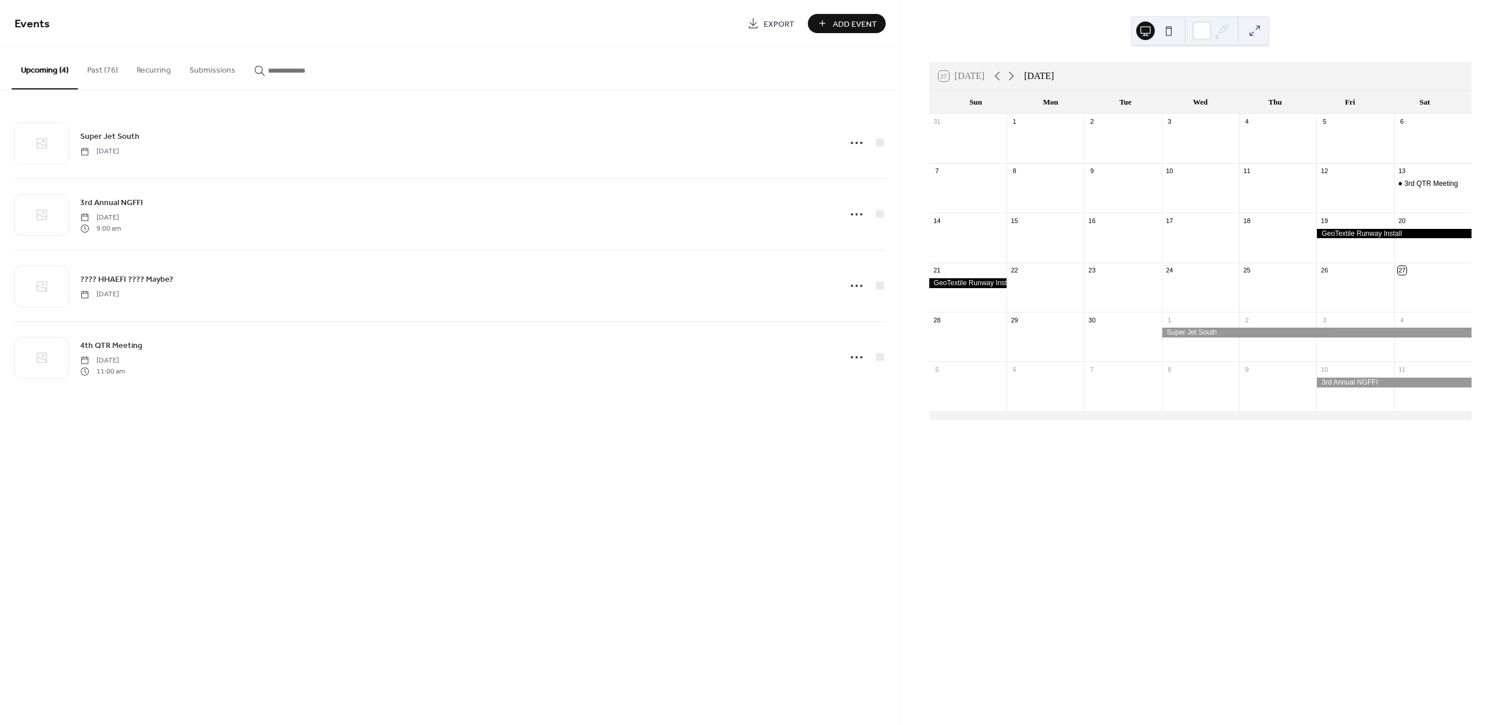  Describe the element at coordinates (937, 270) in the screenshot. I see `div: 21` at that location.